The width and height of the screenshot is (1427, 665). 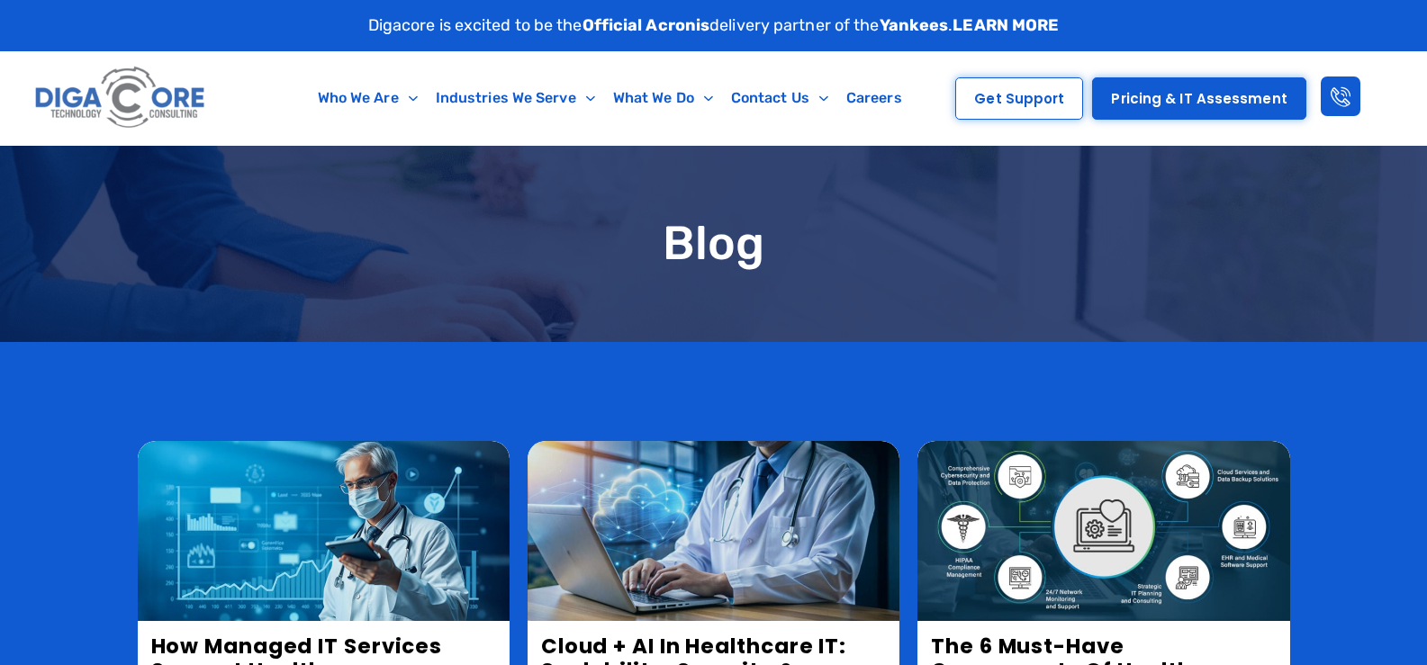 I want to click on img: How Managed IT Services Support Healthcare Scalability, so click(x=323, y=531).